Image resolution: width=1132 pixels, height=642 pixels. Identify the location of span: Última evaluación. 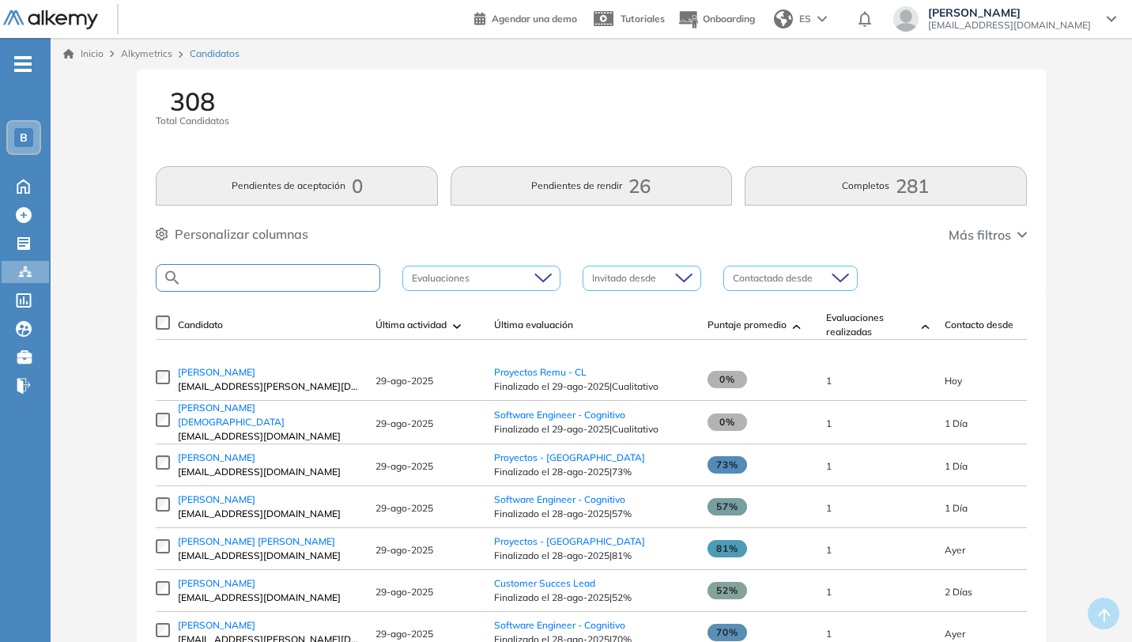
(534, 325).